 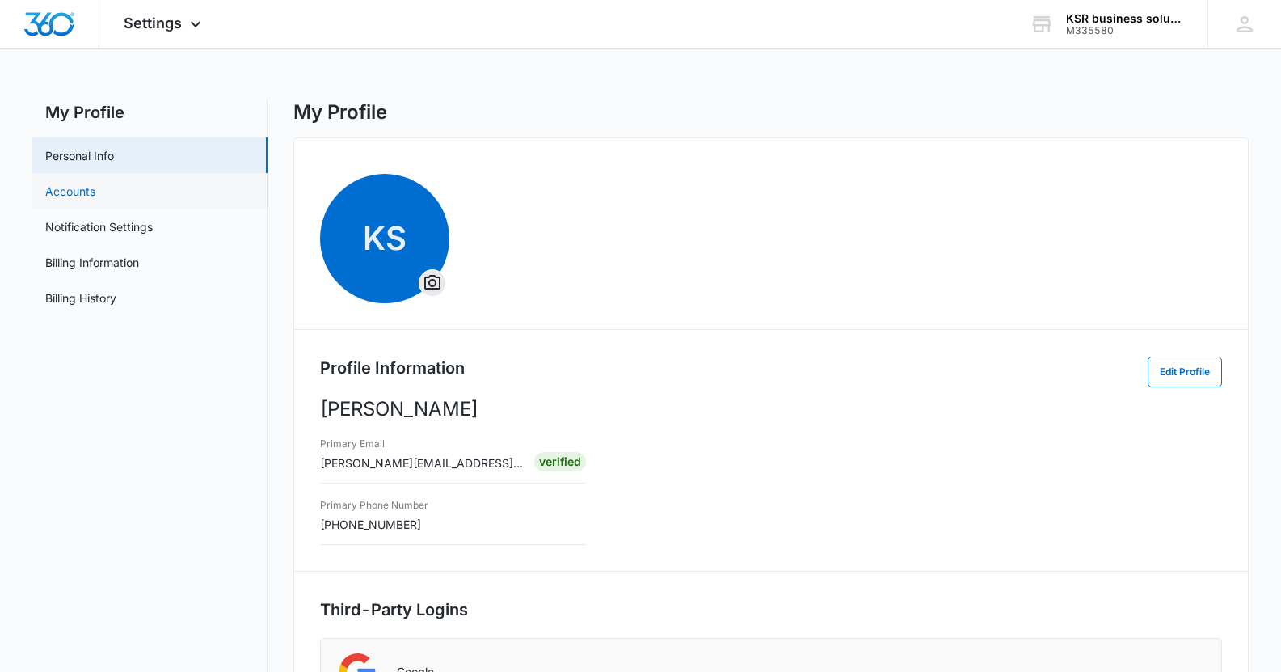 What do you see at coordinates (1185, 372) in the screenshot?
I see `button: Edit Profile` at bounding box center [1185, 372].